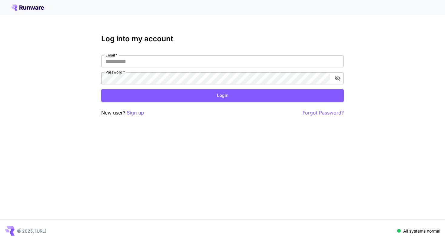 The image size is (445, 242). I want to click on h3: Log into my account, so click(222, 39).